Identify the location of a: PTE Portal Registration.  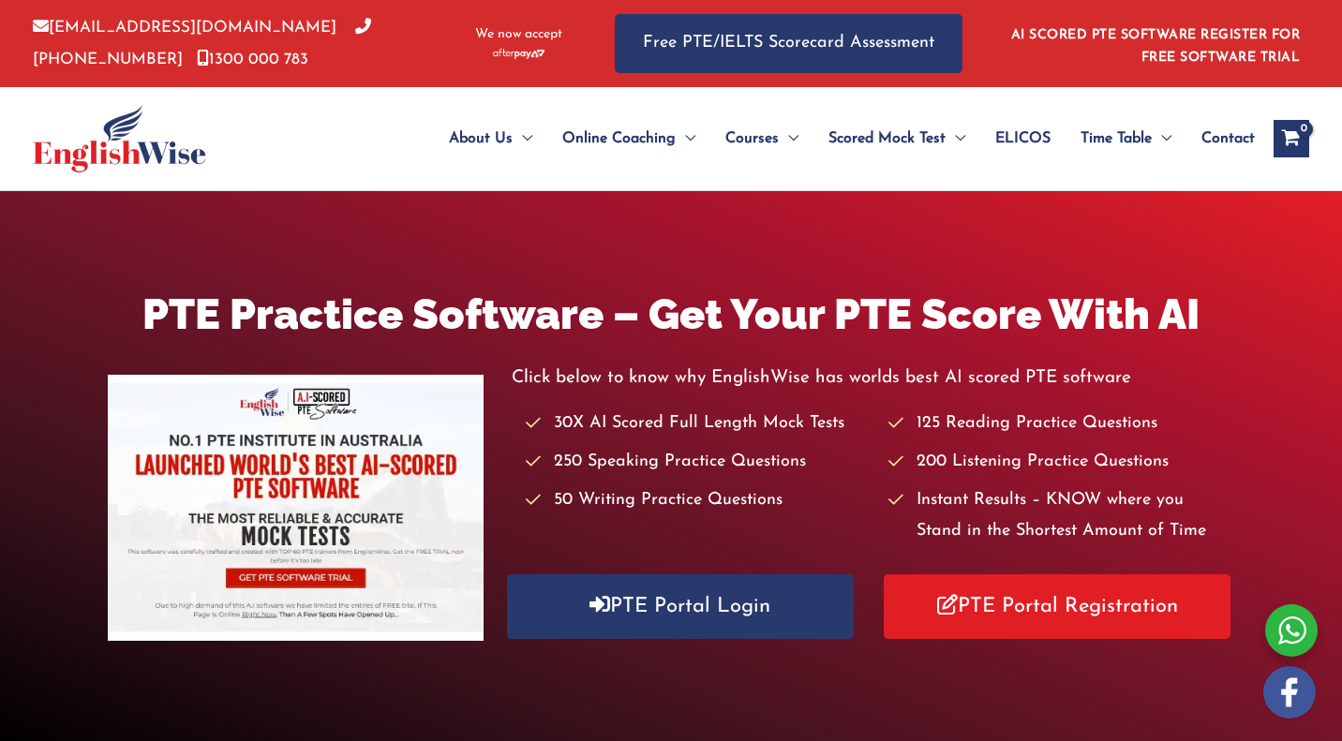
(1057, 606).